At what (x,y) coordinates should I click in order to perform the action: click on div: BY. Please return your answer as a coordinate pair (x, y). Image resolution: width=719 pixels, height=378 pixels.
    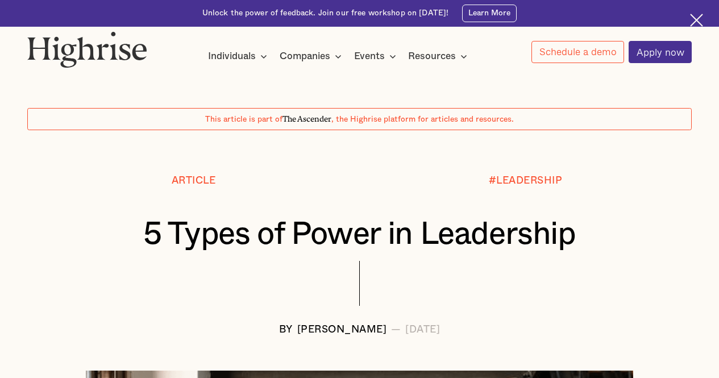
    Looking at the image, I should click on (286, 330).